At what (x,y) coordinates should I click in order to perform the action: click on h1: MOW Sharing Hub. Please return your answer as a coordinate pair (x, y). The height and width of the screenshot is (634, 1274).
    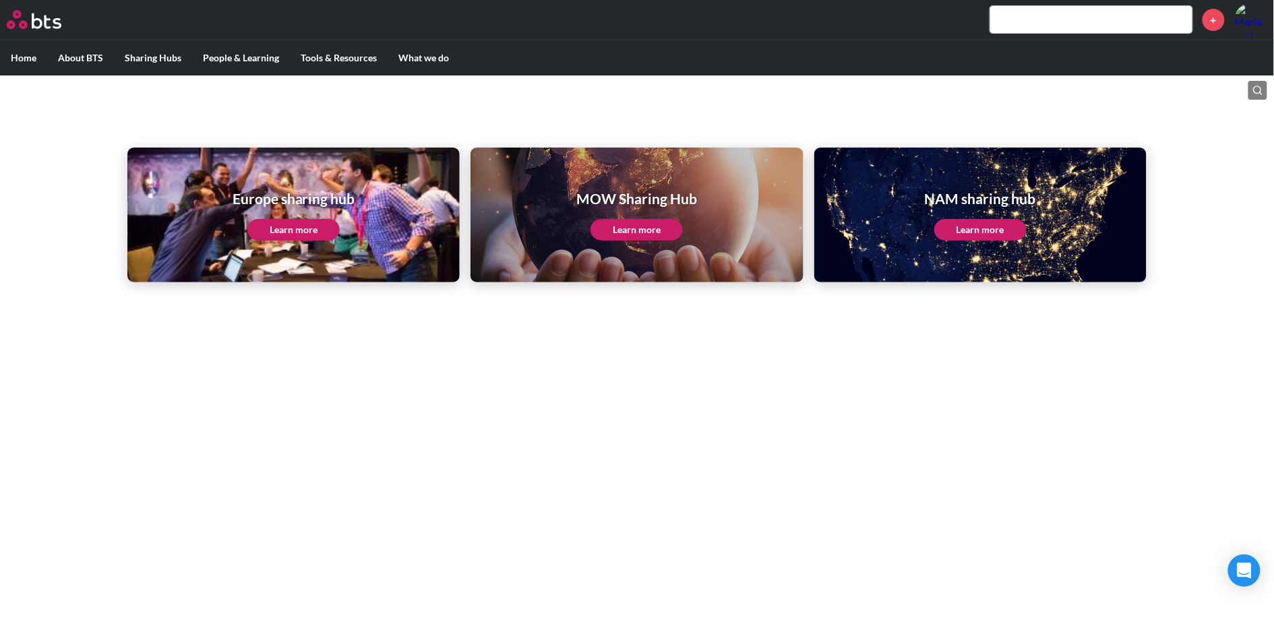
    Looking at the image, I should click on (636, 198).